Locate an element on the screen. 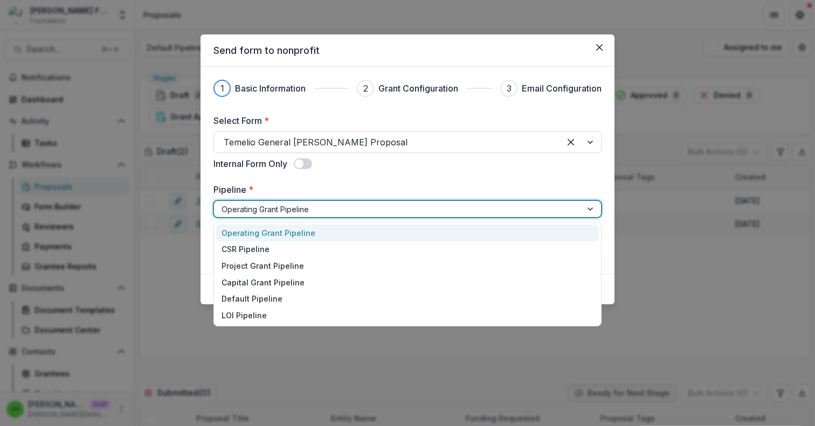  button: Close is located at coordinates (599, 47).